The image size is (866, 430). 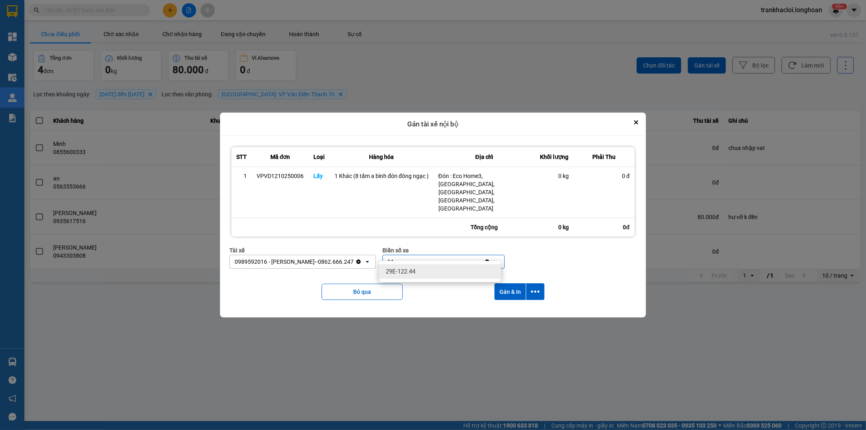 What do you see at coordinates (242, 176) in the screenshot?
I see `div: 1` at bounding box center [242, 176].